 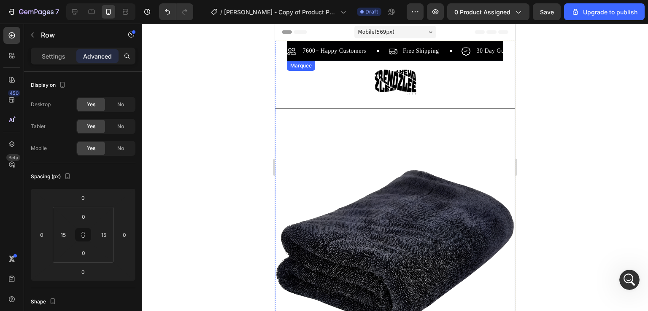 I want to click on div: Display on, so click(x=49, y=85).